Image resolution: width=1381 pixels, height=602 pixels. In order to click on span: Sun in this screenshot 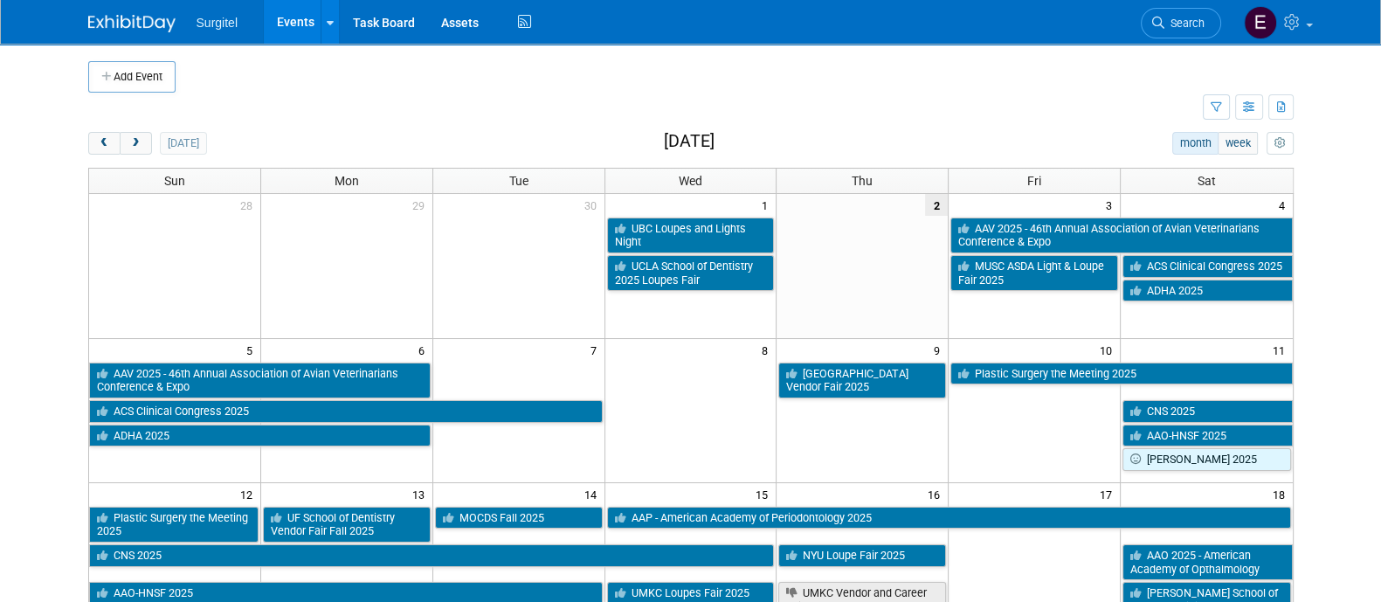, I will do `click(175, 181)`.